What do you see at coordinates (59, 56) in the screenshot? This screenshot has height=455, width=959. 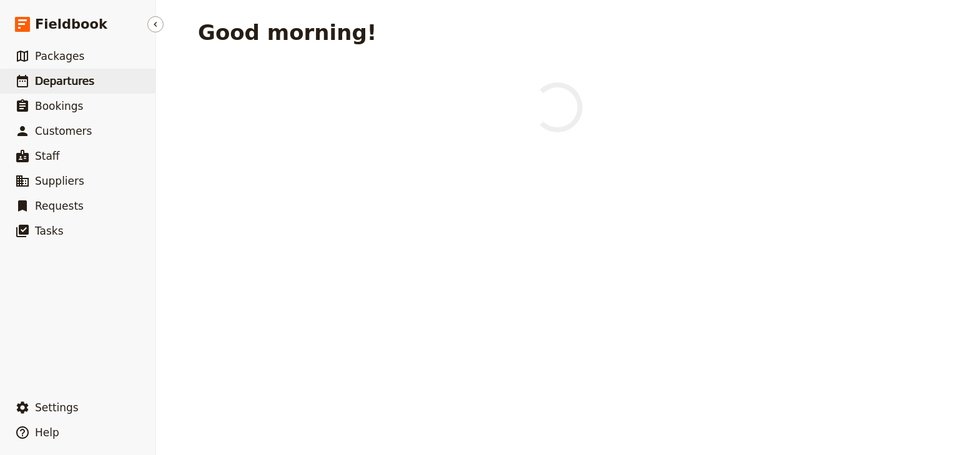 I see `span: Packages` at bounding box center [59, 56].